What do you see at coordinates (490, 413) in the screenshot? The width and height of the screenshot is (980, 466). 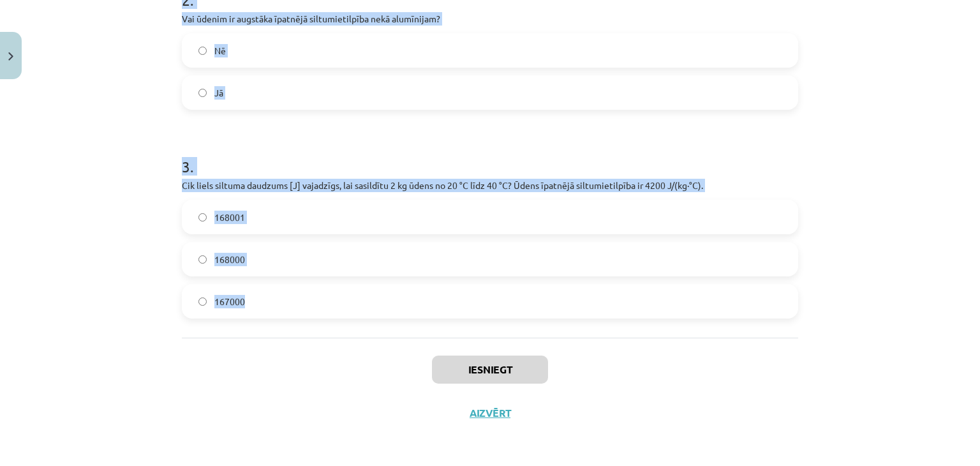 I see `button: Aizvērt` at bounding box center [490, 413].